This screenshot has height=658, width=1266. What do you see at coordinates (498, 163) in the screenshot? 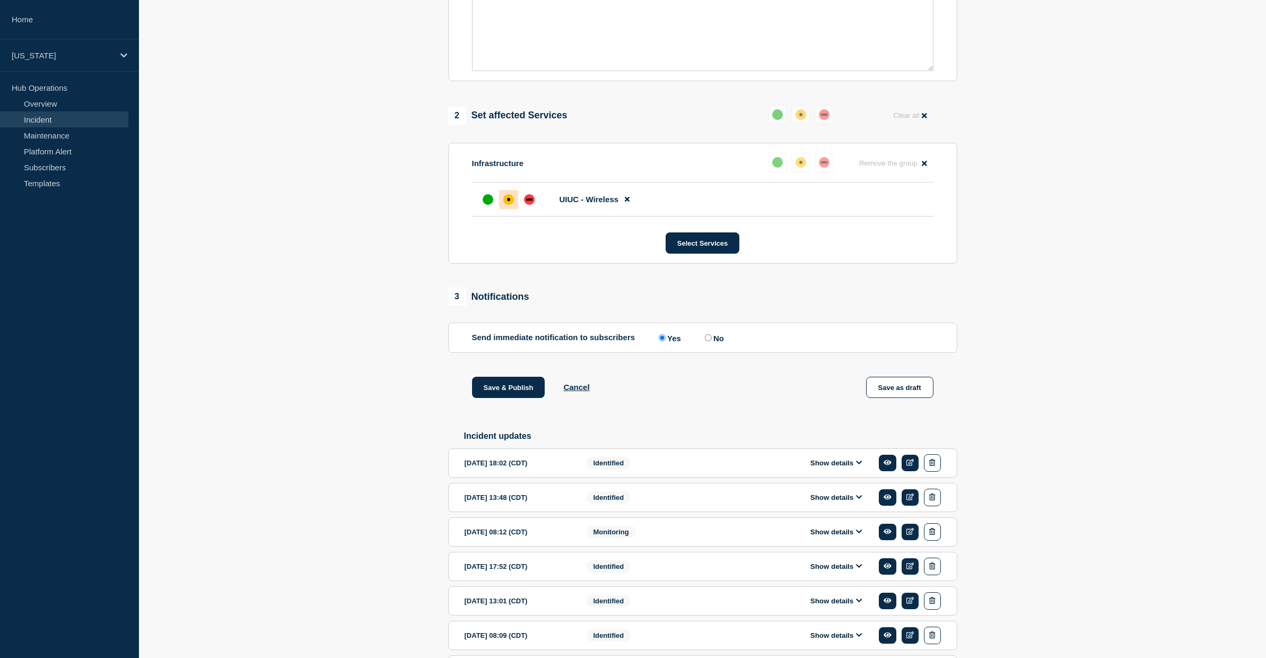
I see `p: Infrastructure` at bounding box center [498, 163].